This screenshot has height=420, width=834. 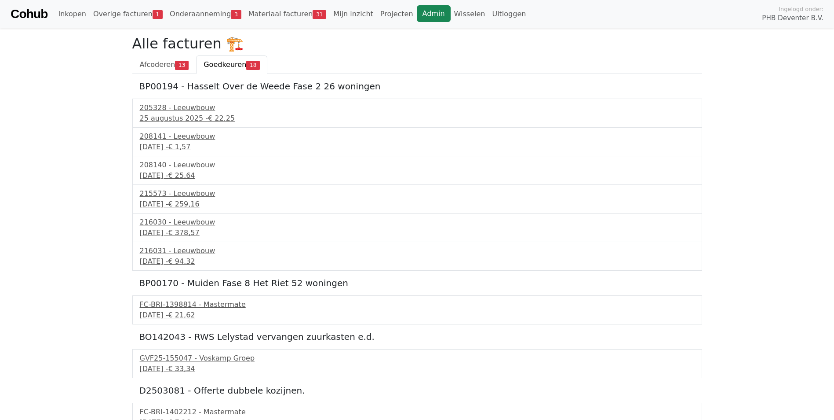 I want to click on div: 216031 - Leeuwbouw, so click(x=417, y=251).